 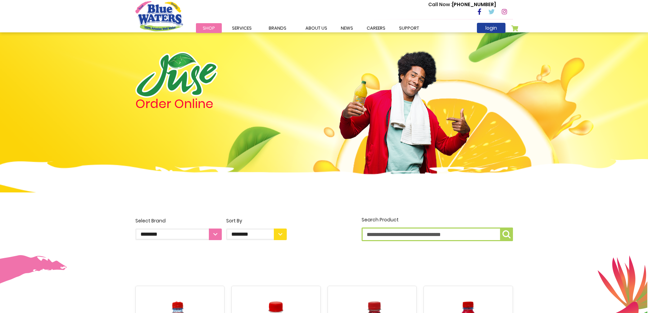 What do you see at coordinates (376, 28) in the screenshot?
I see `a: careers` at bounding box center [376, 28].